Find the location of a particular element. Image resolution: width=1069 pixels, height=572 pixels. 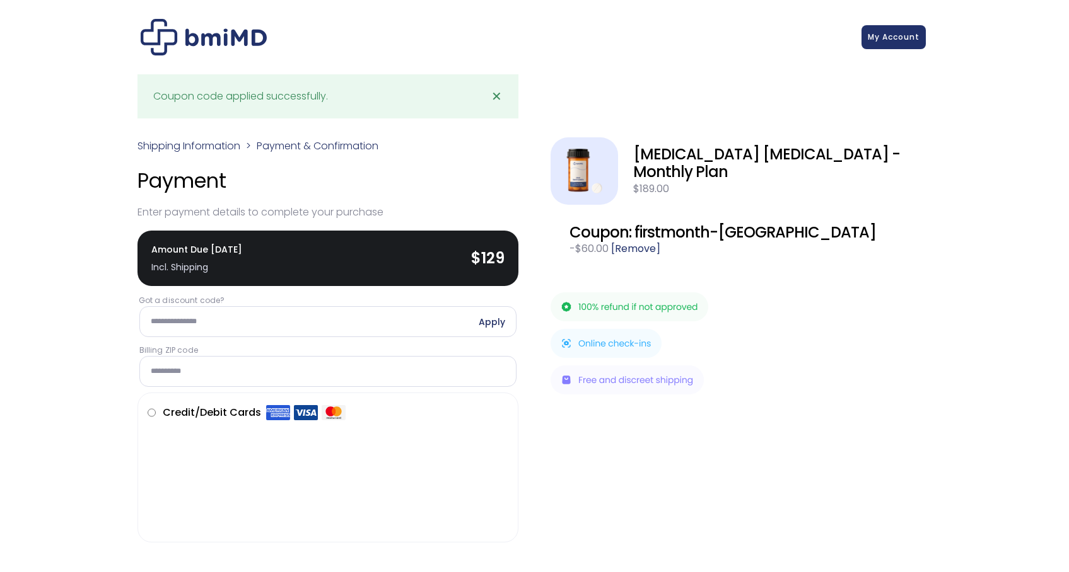

img: Visa is located at coordinates (306, 413).